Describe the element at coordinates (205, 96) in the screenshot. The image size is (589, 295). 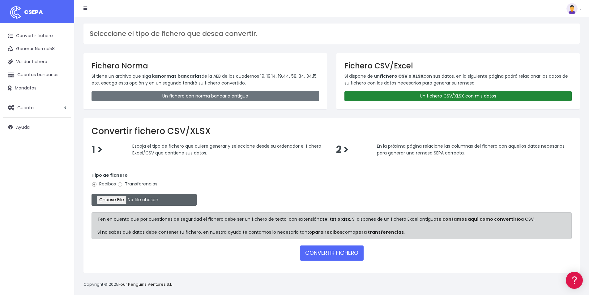
I see `a: Un fichero con norma bancaria antiguo` at that location.